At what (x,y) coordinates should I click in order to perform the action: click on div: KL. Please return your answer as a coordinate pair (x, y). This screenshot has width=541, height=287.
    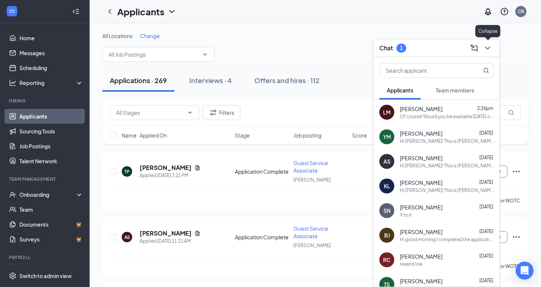
    Looking at the image, I should click on (387, 186).